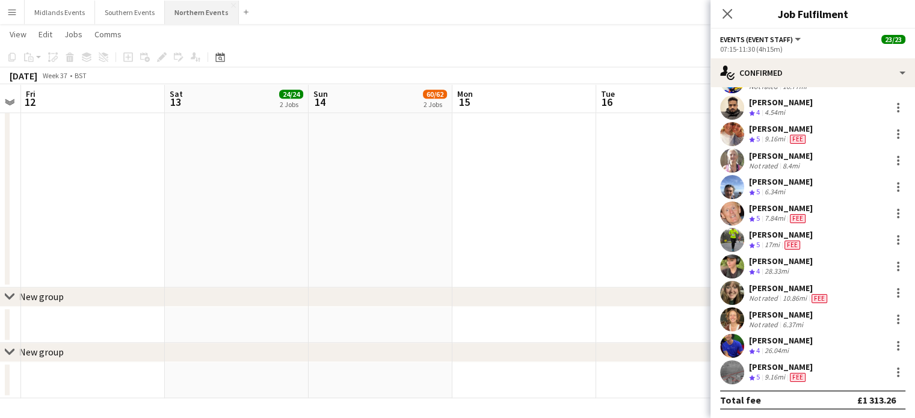 The height and width of the screenshot is (418, 915). What do you see at coordinates (607, 102) in the screenshot?
I see `span: 16` at bounding box center [607, 102].